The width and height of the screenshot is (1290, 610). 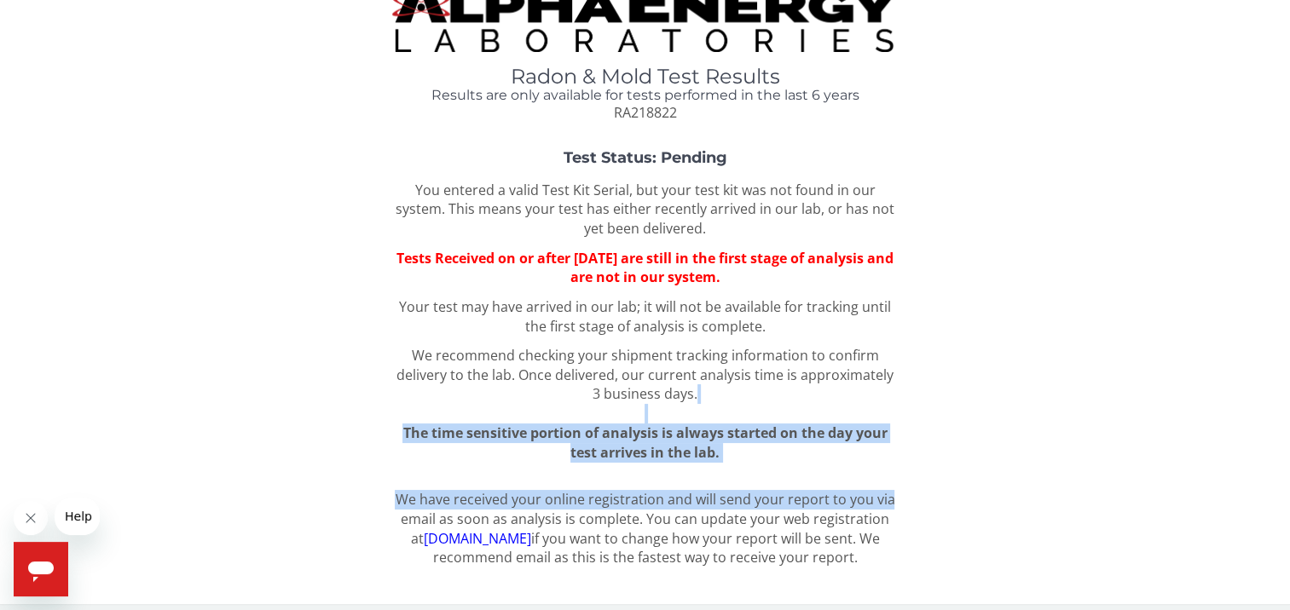 I want to click on span: We recommend checking your shipment tracking information to confirm delivery to the lab., so click(x=638, y=365).